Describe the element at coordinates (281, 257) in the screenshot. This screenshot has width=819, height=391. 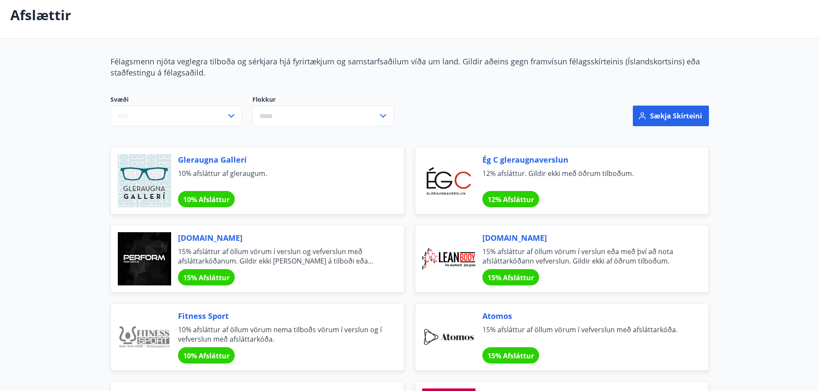
I see `span: 15% afsláttur af öllum vörum í verslun og vefverslun með afsláttarkóðanum. Gildir ekki [PERSON_NA...` at that location.